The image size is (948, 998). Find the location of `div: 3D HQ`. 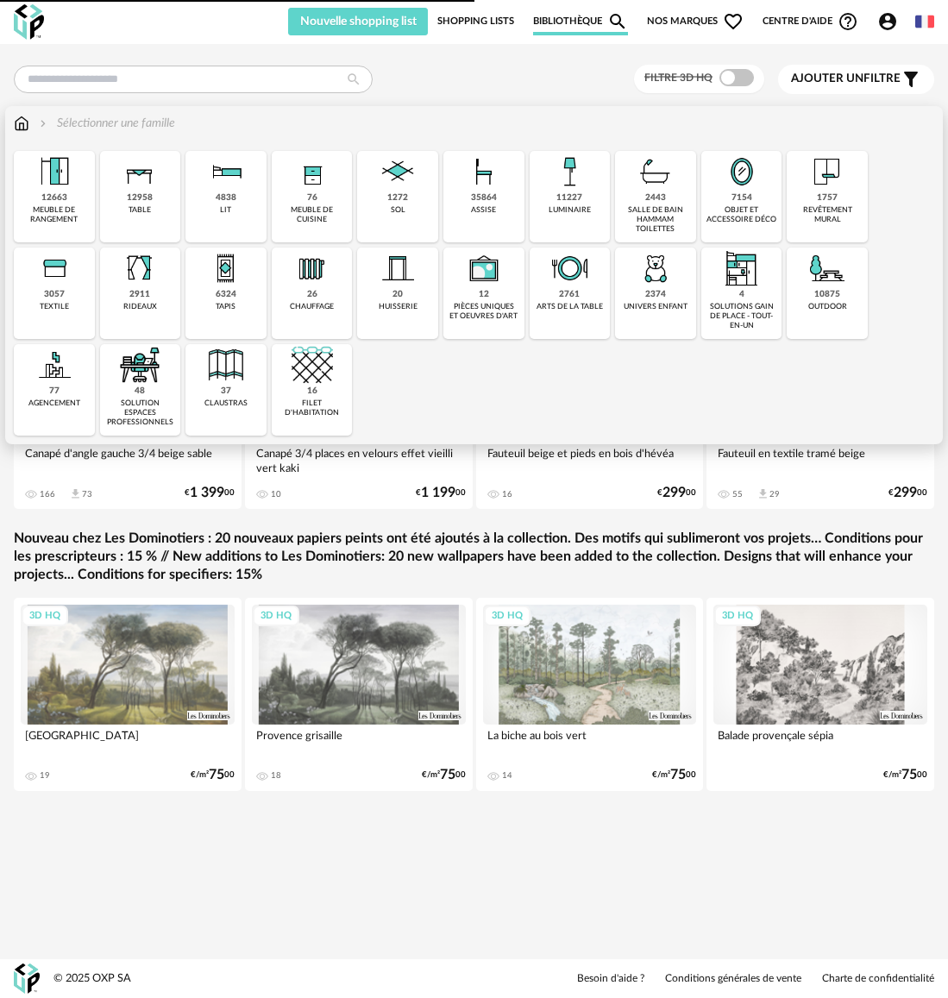

div: 3D HQ is located at coordinates (276, 616).